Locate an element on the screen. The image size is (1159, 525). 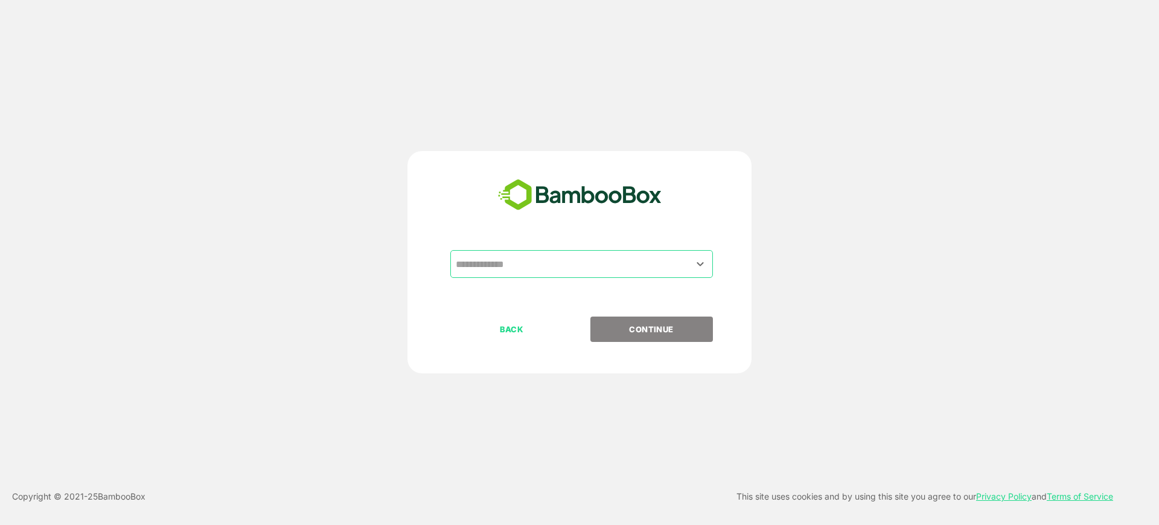
img: bamboobox is located at coordinates (580, 195).